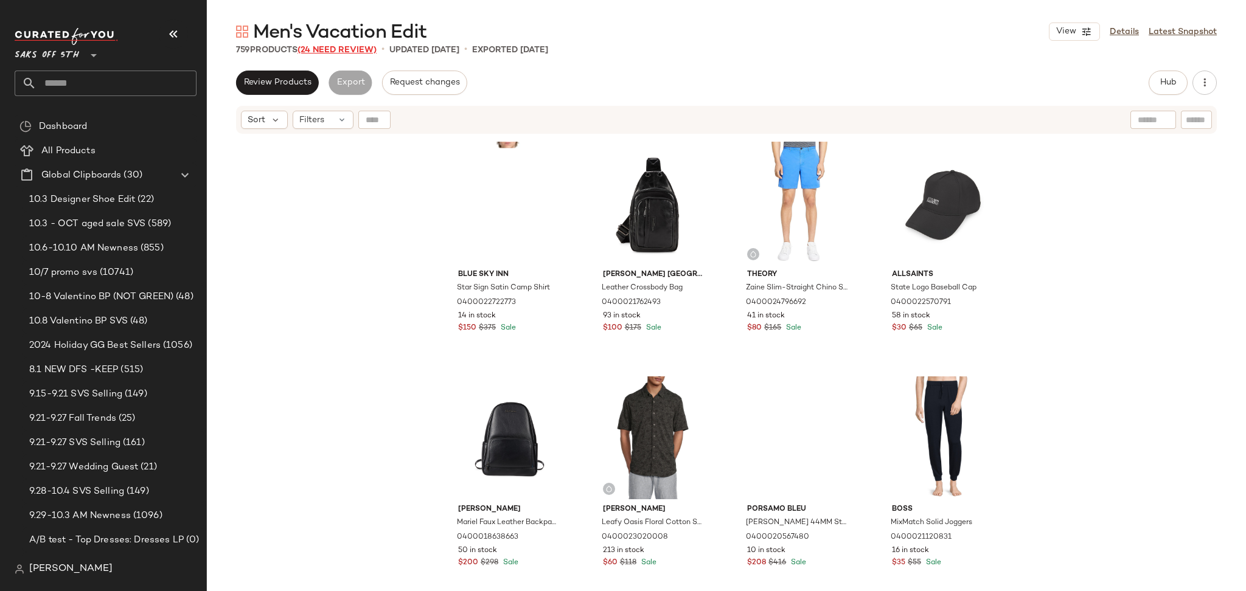 The image size is (1246, 591). I want to click on span: 0400023020008, so click(635, 538).